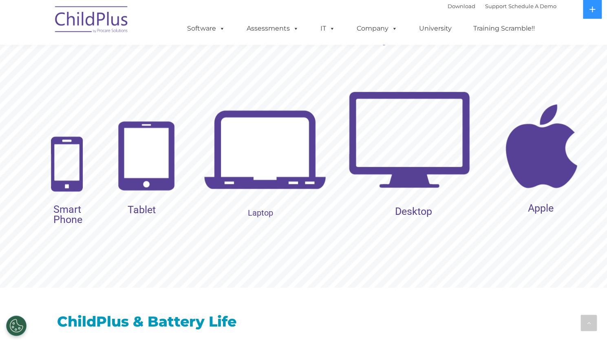  Describe the element at coordinates (496, 6) in the screenshot. I see `a: Support` at that location.